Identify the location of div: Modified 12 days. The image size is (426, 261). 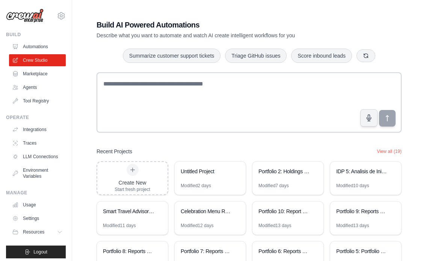
(197, 225).